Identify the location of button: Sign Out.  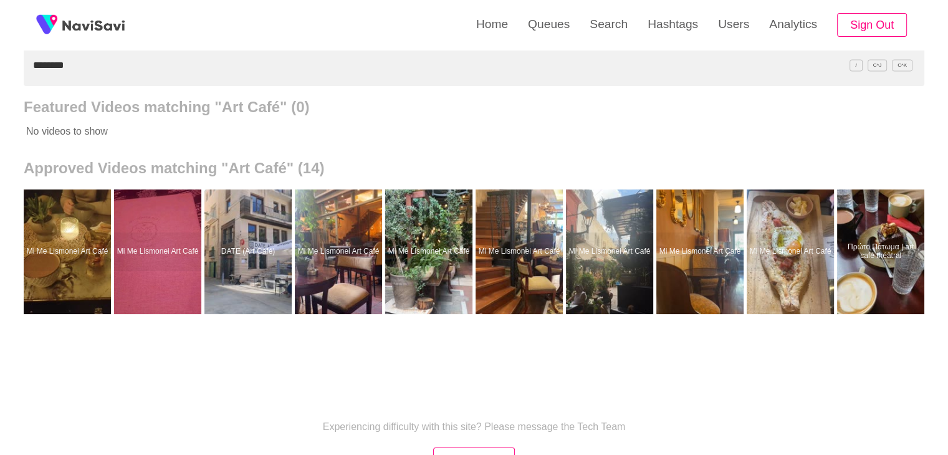
(872, 25).